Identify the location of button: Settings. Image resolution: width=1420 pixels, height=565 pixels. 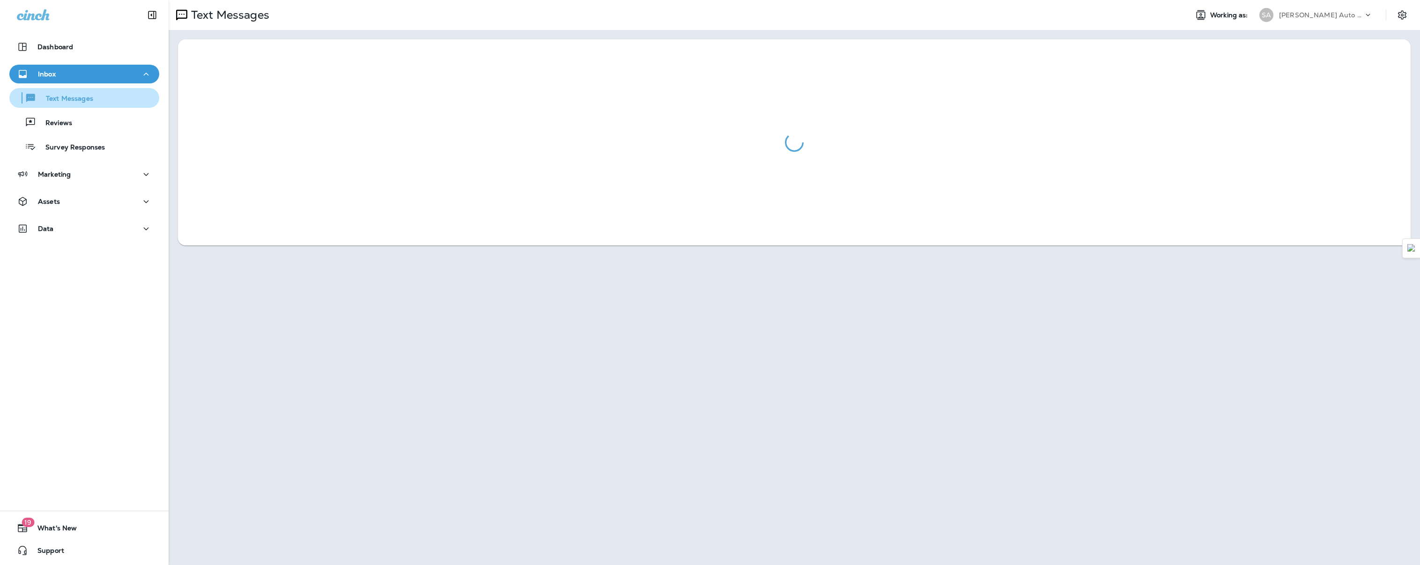
(1403, 15).